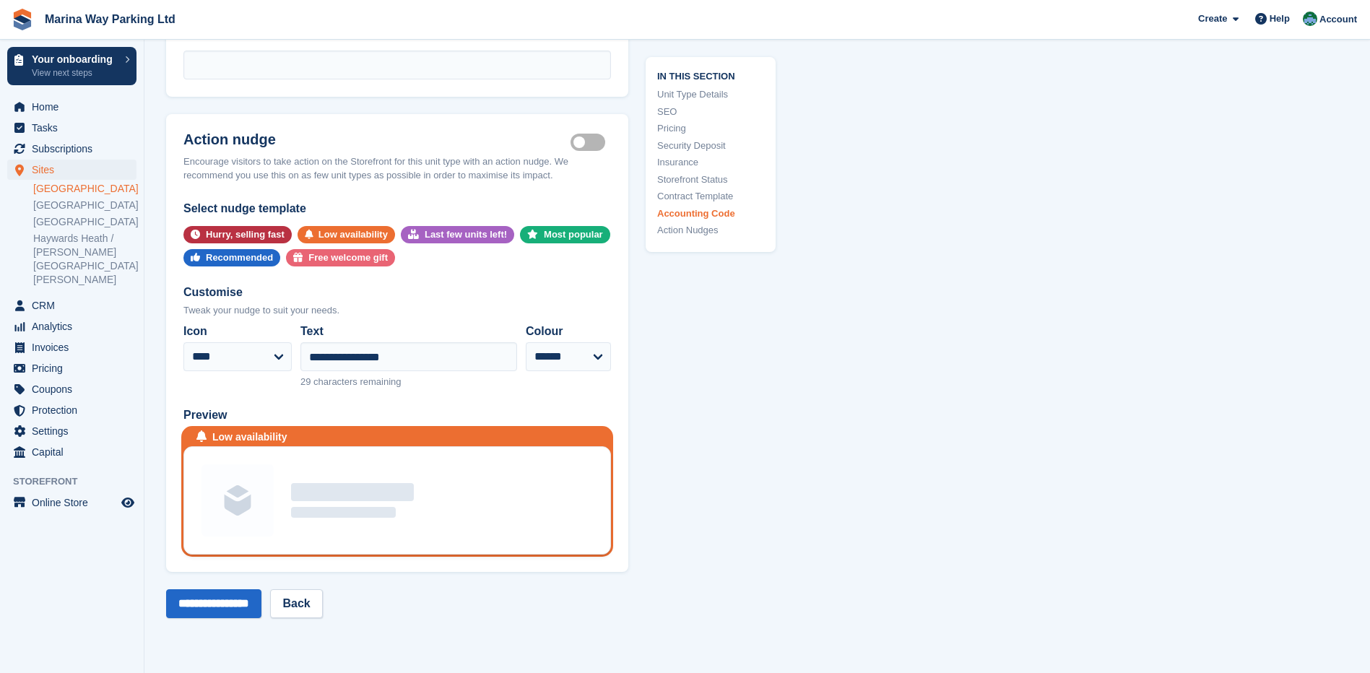  What do you see at coordinates (1280, 19) in the screenshot?
I see `span: Help` at bounding box center [1280, 19].